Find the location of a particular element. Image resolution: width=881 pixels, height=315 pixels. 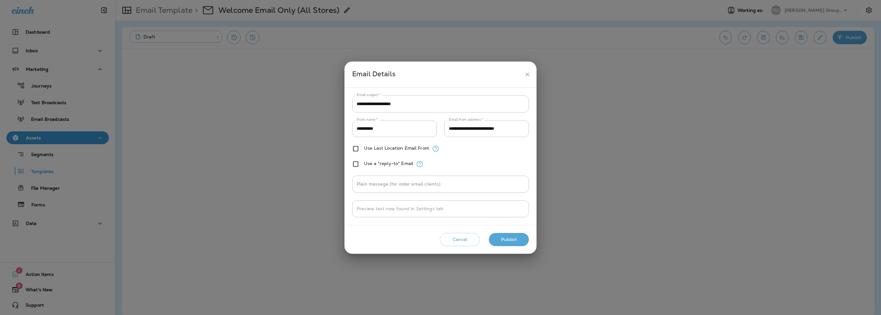

label: Use a "reply-to" Email is located at coordinates (389, 163).